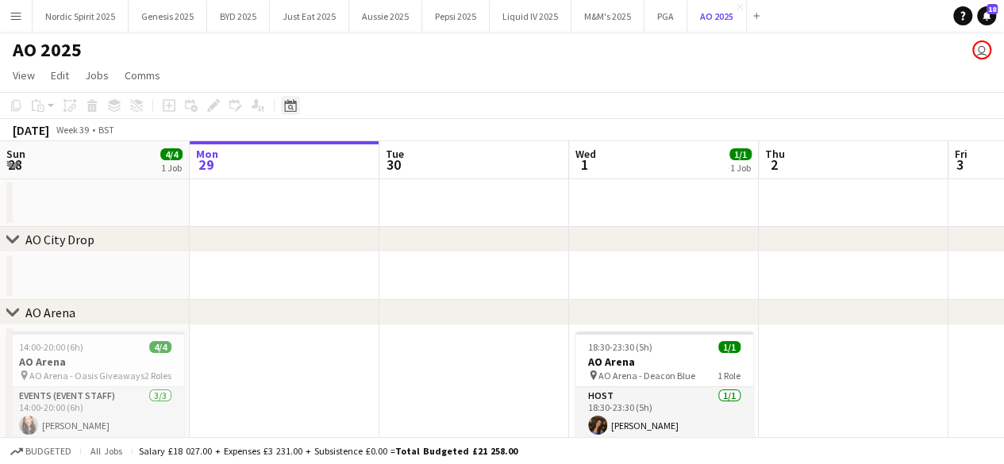 The height and width of the screenshot is (464, 1004). What do you see at coordinates (40, 452) in the screenshot?
I see `button: Budgeted` at bounding box center [40, 452].